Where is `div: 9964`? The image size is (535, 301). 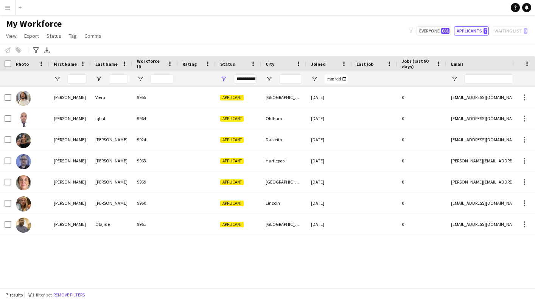 div: 9964 is located at coordinates (155, 118).